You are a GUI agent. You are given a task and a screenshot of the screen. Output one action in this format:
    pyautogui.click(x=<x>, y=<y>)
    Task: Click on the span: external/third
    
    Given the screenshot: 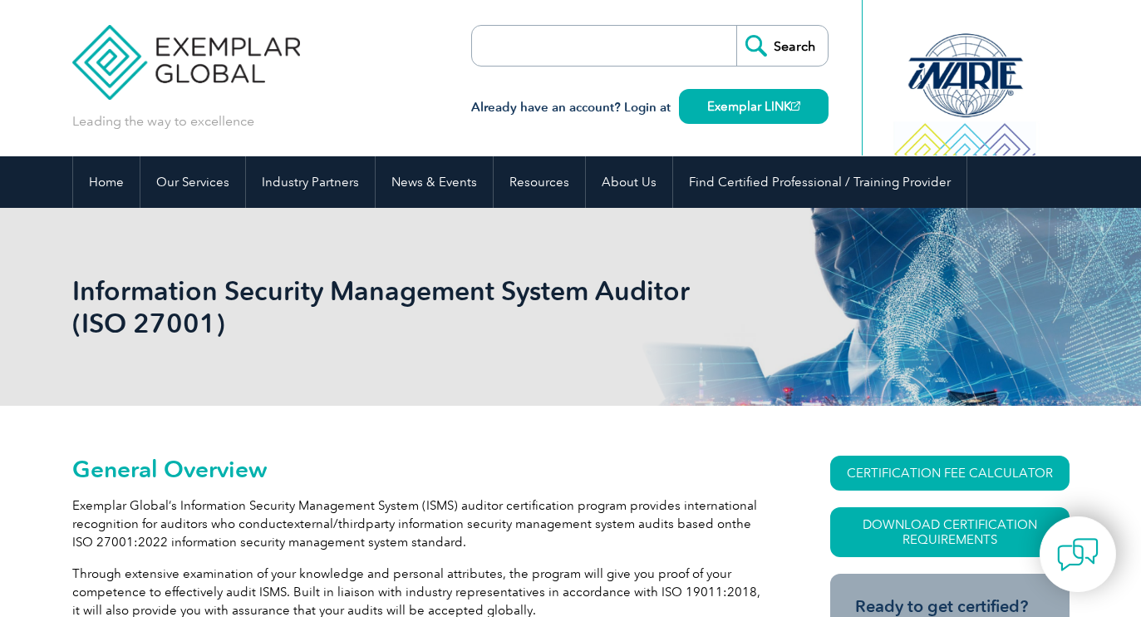 What is the action you would take?
    pyautogui.click(x=326, y=524)
    